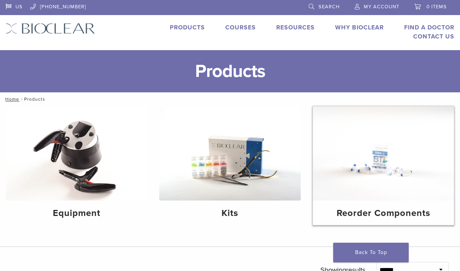 The image size is (460, 271). What do you see at coordinates (230, 166) in the screenshot?
I see `a: Kits` at bounding box center [230, 166].